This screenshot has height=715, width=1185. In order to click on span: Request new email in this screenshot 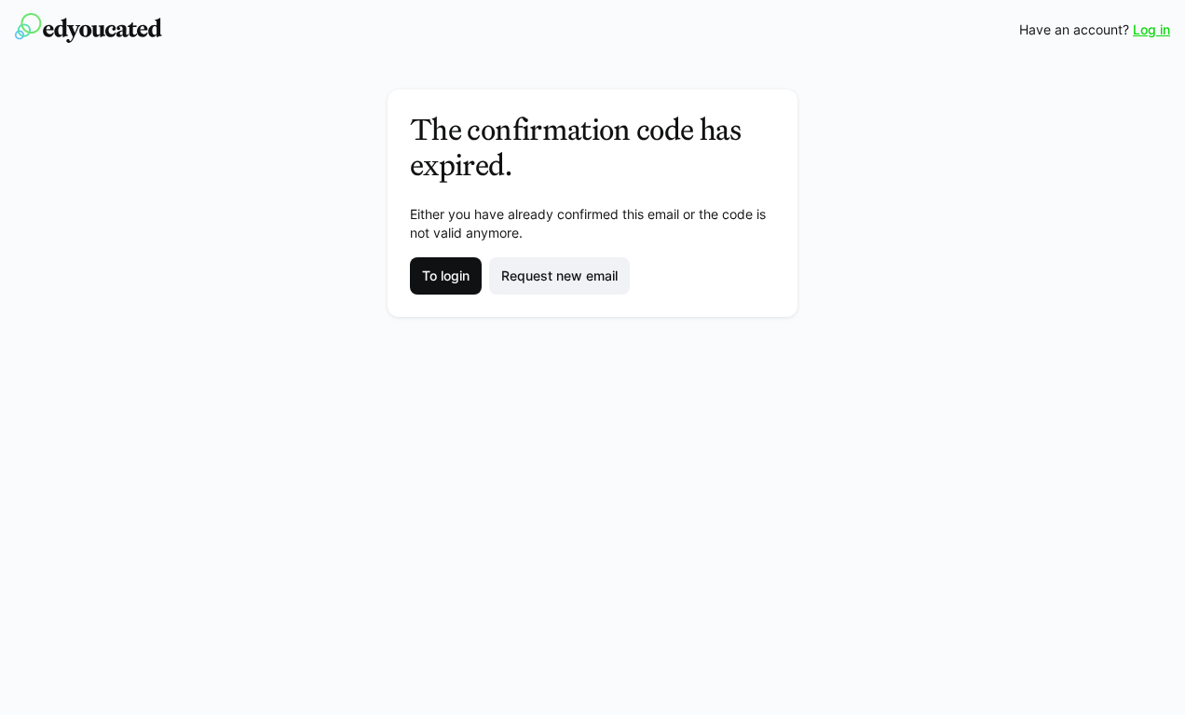, I will do `click(559, 276)`.